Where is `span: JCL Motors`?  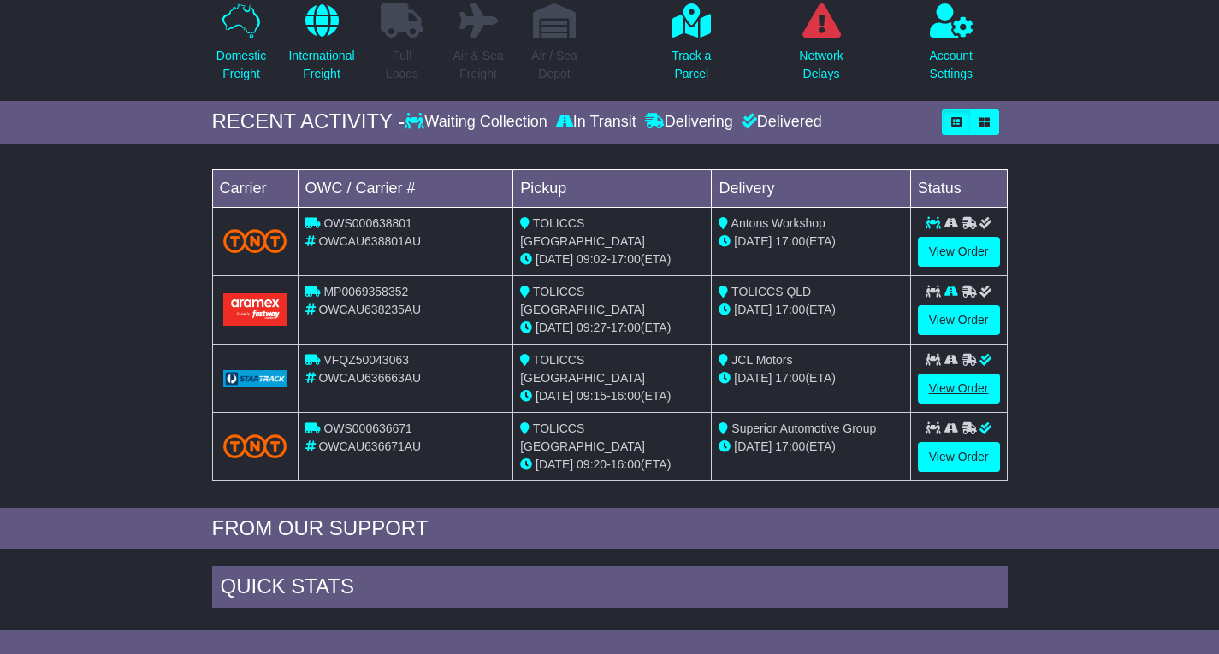
span: JCL Motors is located at coordinates (761, 360).